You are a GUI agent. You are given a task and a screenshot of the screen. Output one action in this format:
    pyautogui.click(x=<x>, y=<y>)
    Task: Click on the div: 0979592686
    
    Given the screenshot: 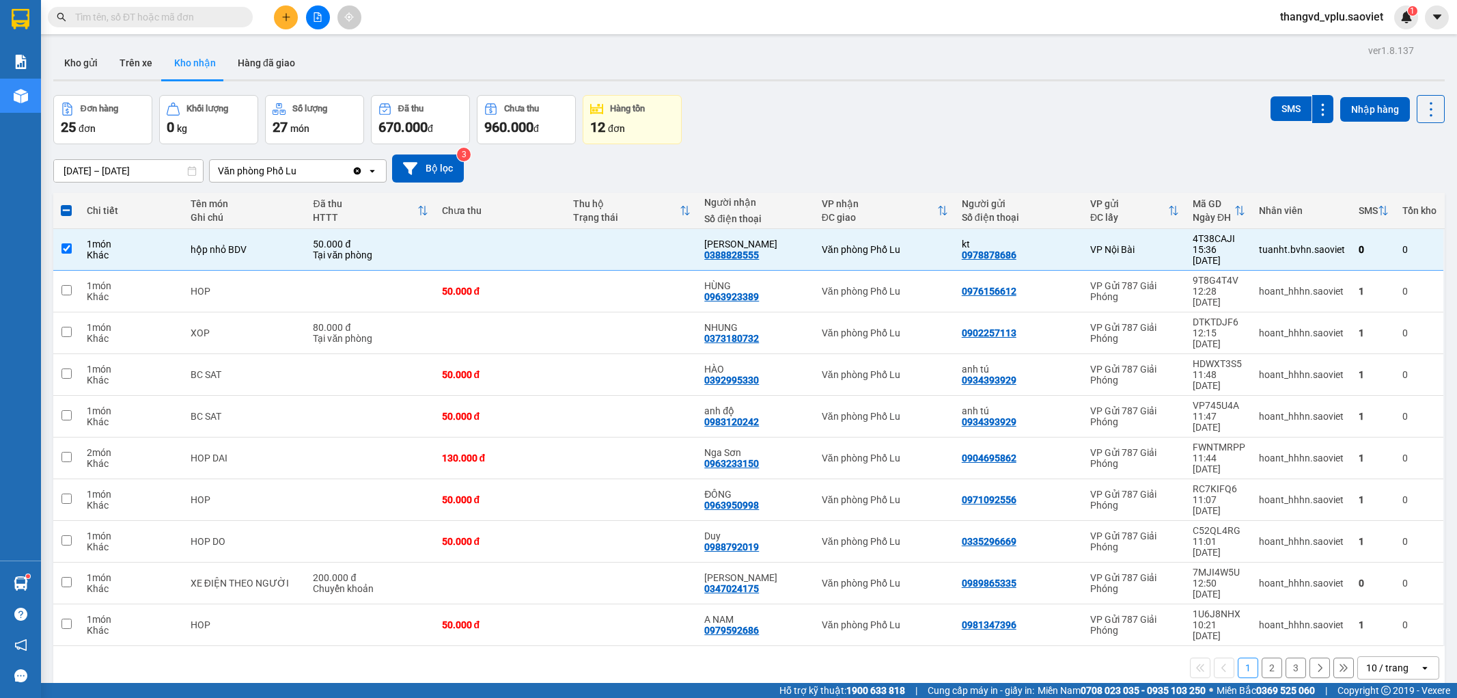 What is the action you would take?
    pyautogui.click(x=732, y=630)
    